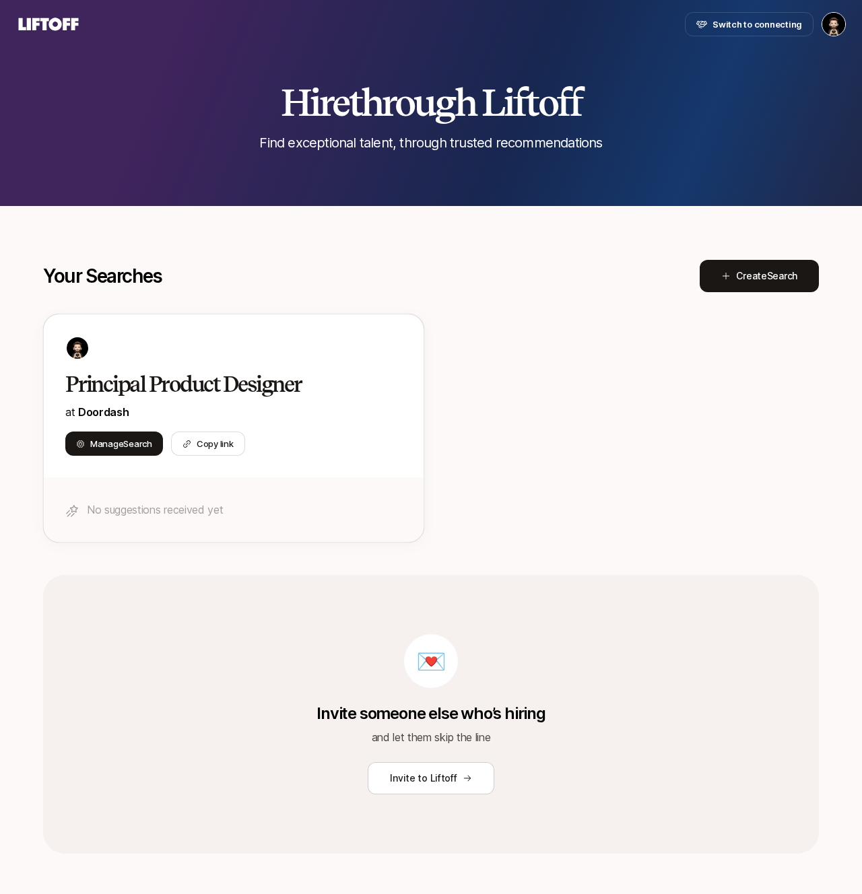 This screenshot has width=862, height=894. I want to click on h2: Hire, so click(431, 102).